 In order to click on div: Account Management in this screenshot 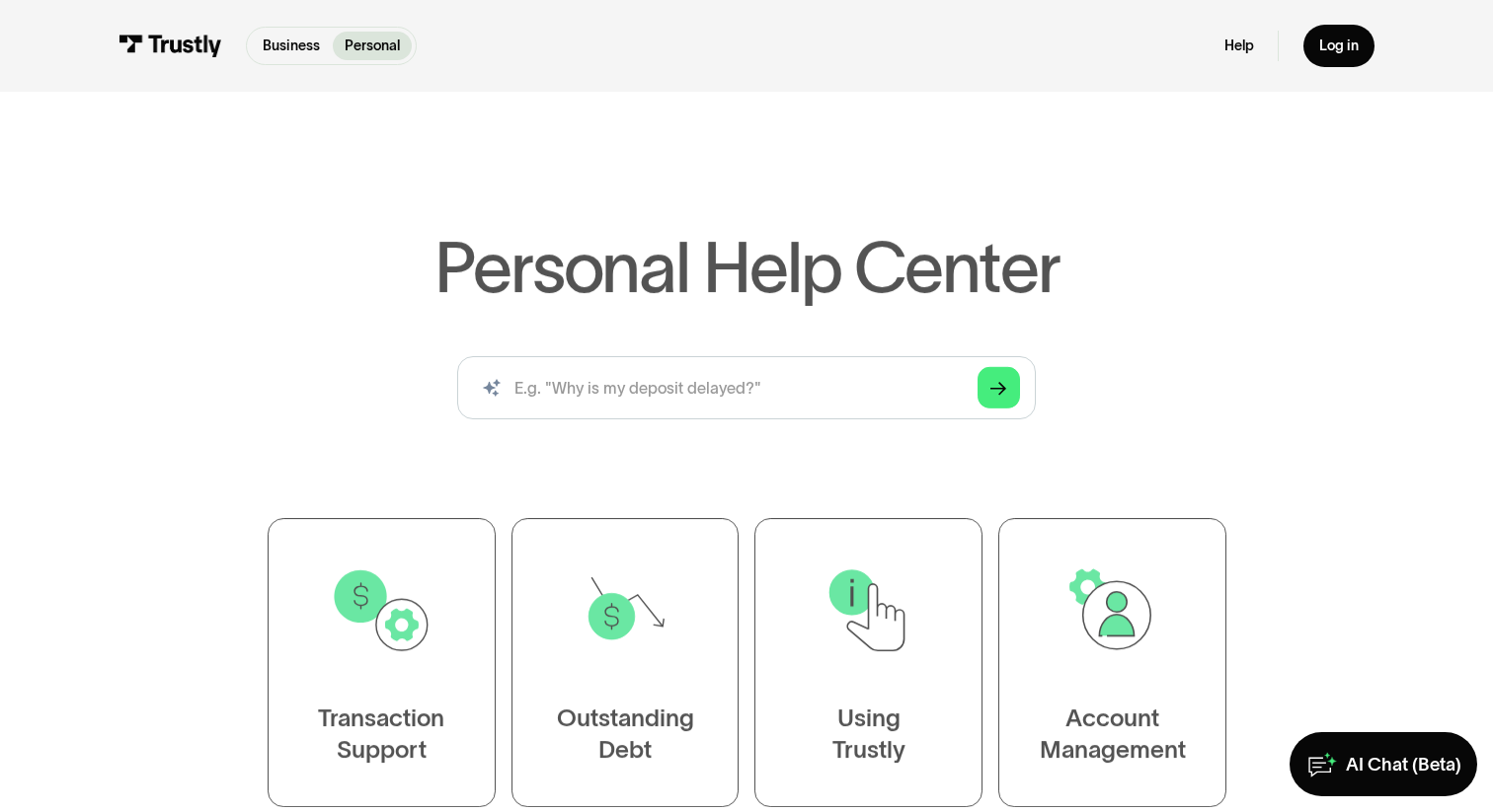, I will do `click(1112, 734)`.